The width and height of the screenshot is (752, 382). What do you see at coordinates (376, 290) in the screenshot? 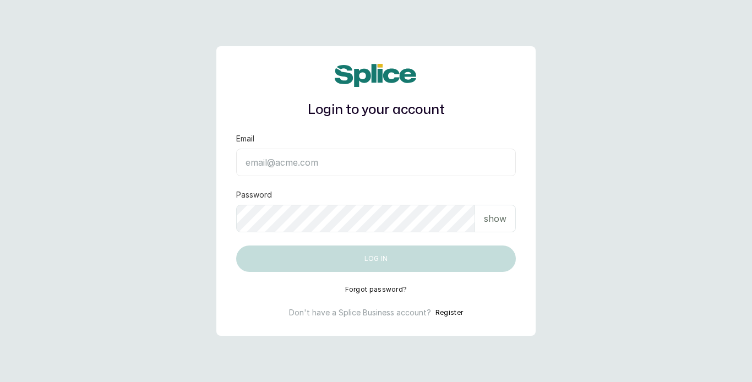
I see `button: Forgot password?` at bounding box center [376, 290].